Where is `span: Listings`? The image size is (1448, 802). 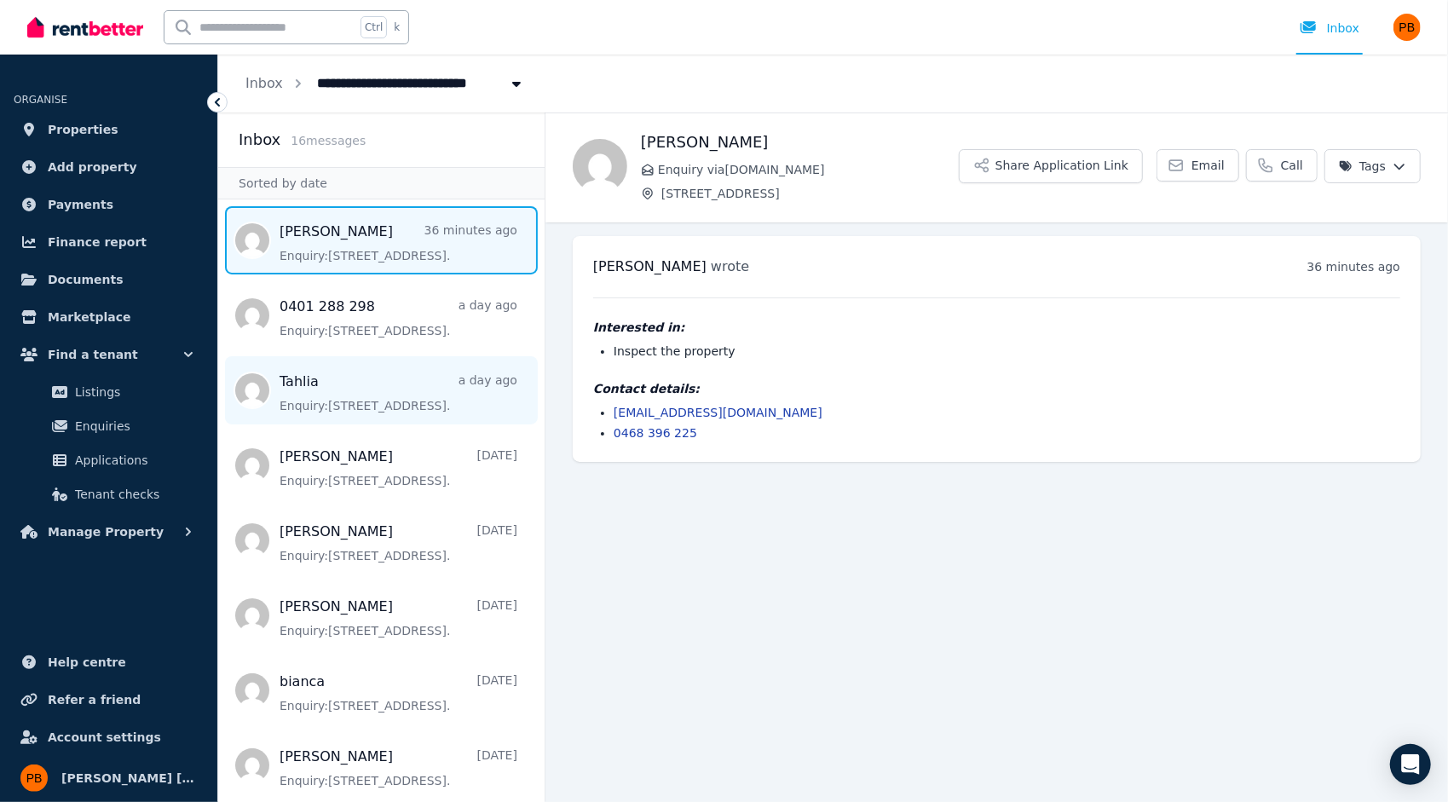
span: Listings is located at coordinates (132, 392).